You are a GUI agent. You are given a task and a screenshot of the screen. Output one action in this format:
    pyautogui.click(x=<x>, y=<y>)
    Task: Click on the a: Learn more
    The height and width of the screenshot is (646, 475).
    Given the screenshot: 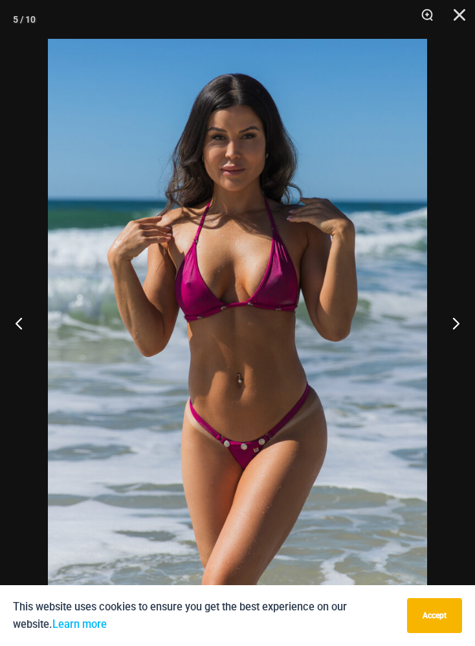 What is the action you would take?
    pyautogui.click(x=80, y=624)
    